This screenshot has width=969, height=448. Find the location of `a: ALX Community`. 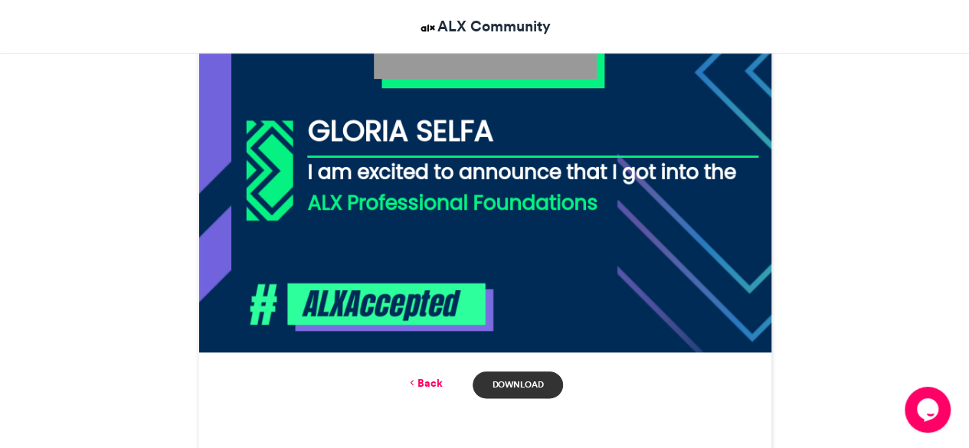

a: ALX Community is located at coordinates (484, 26).